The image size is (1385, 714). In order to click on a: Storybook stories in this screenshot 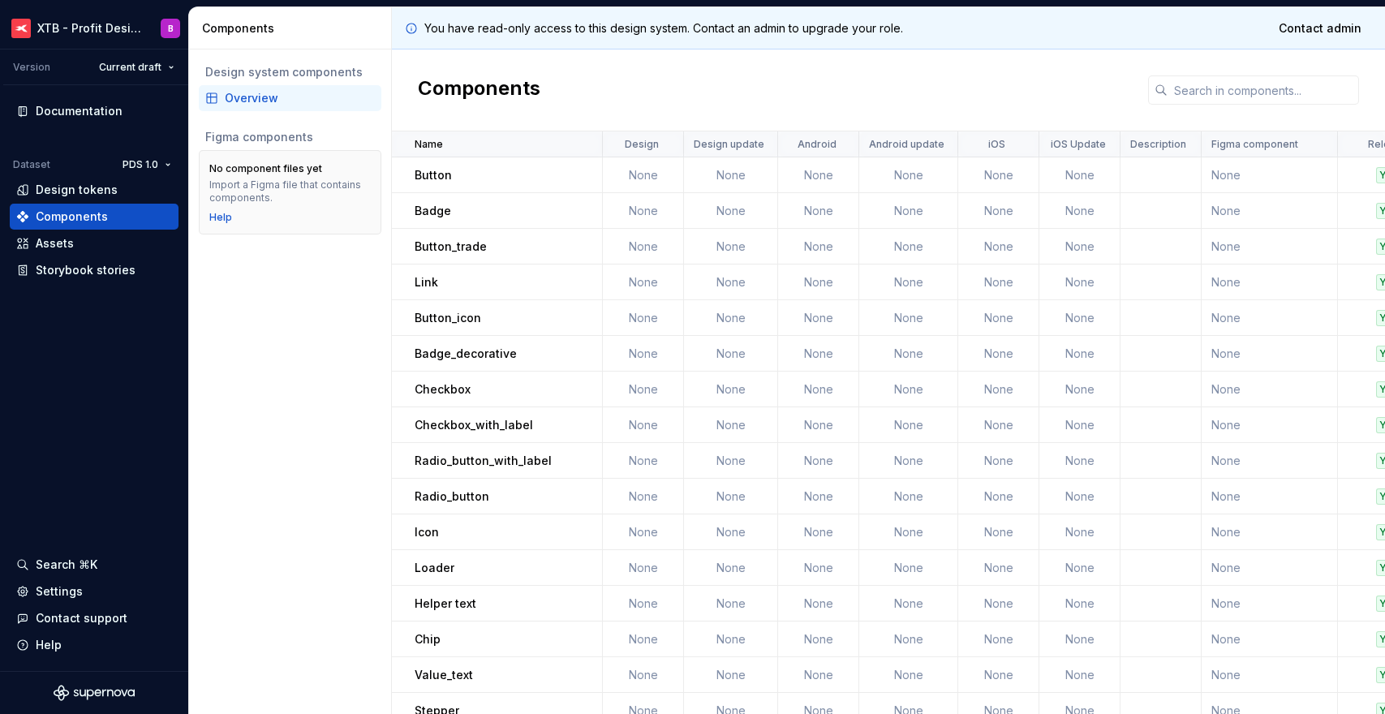, I will do `click(94, 270)`.